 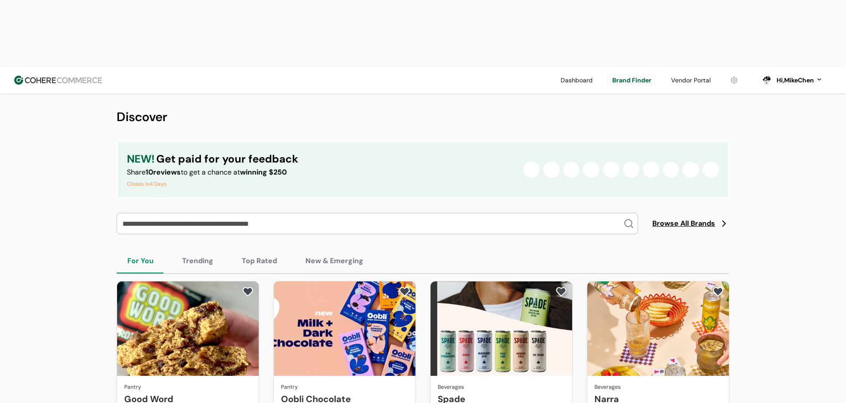 I want to click on div: Closes in 4 Days, so click(x=212, y=184).